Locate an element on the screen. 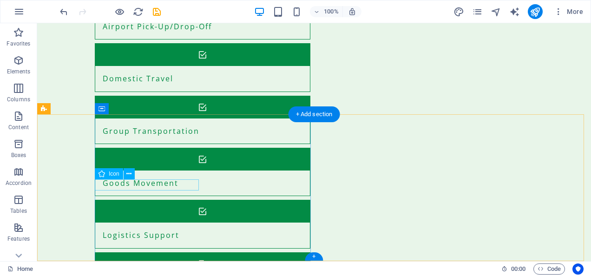  p: Tables is located at coordinates (19, 211).